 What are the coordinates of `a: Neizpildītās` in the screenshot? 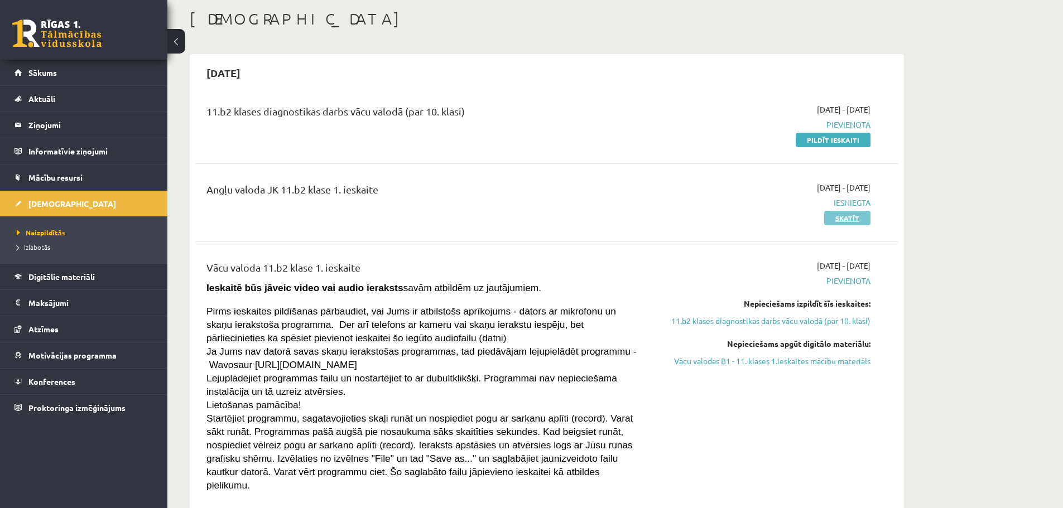 It's located at (86, 233).